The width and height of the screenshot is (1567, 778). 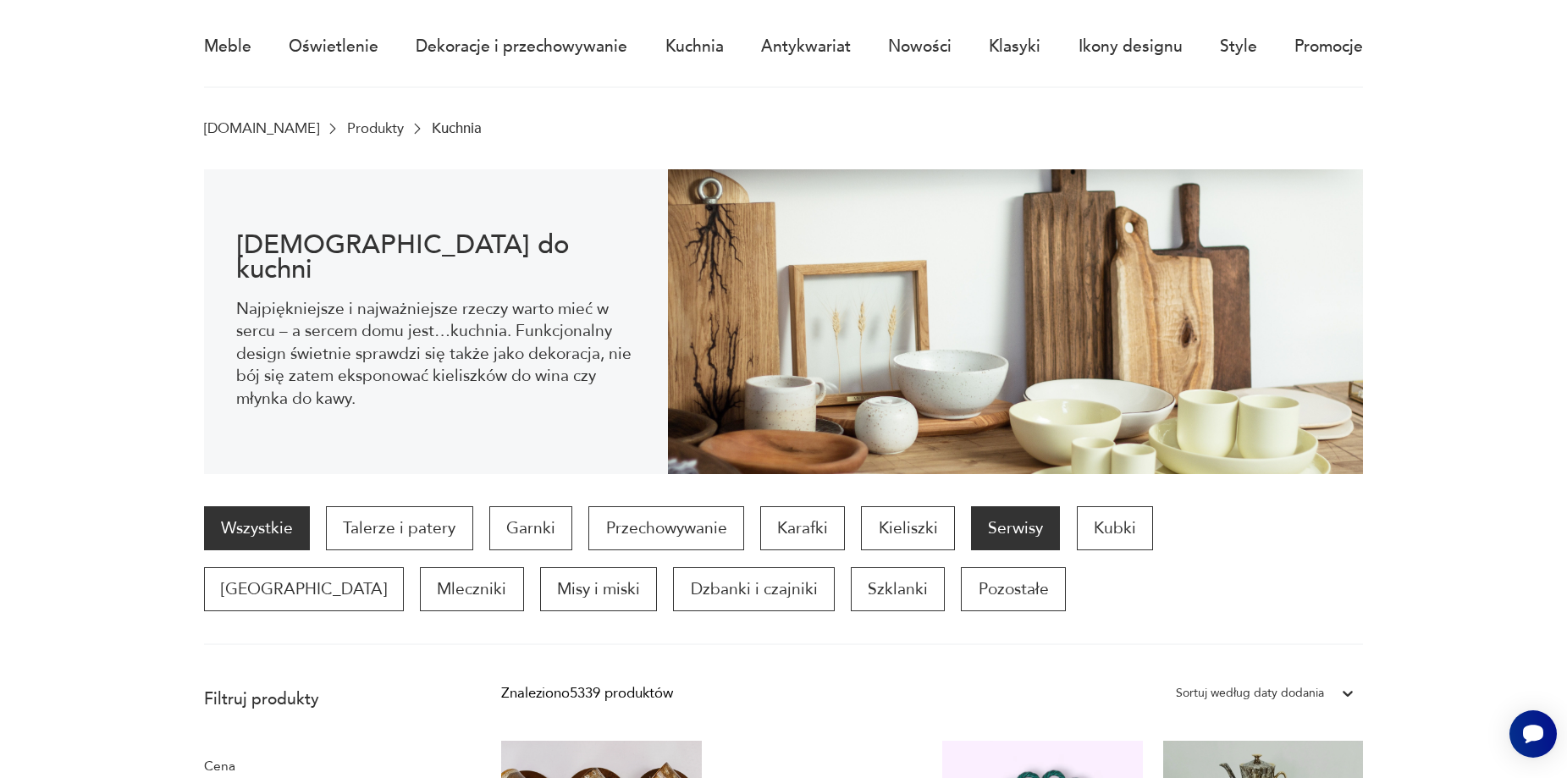 What do you see at coordinates (753, 589) in the screenshot?
I see `p: Dzbanki i czajniki` at bounding box center [753, 589].